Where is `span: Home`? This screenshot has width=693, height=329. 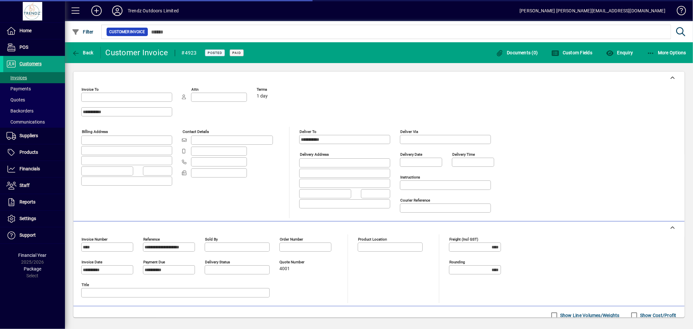 span: Home is located at coordinates (25, 31).